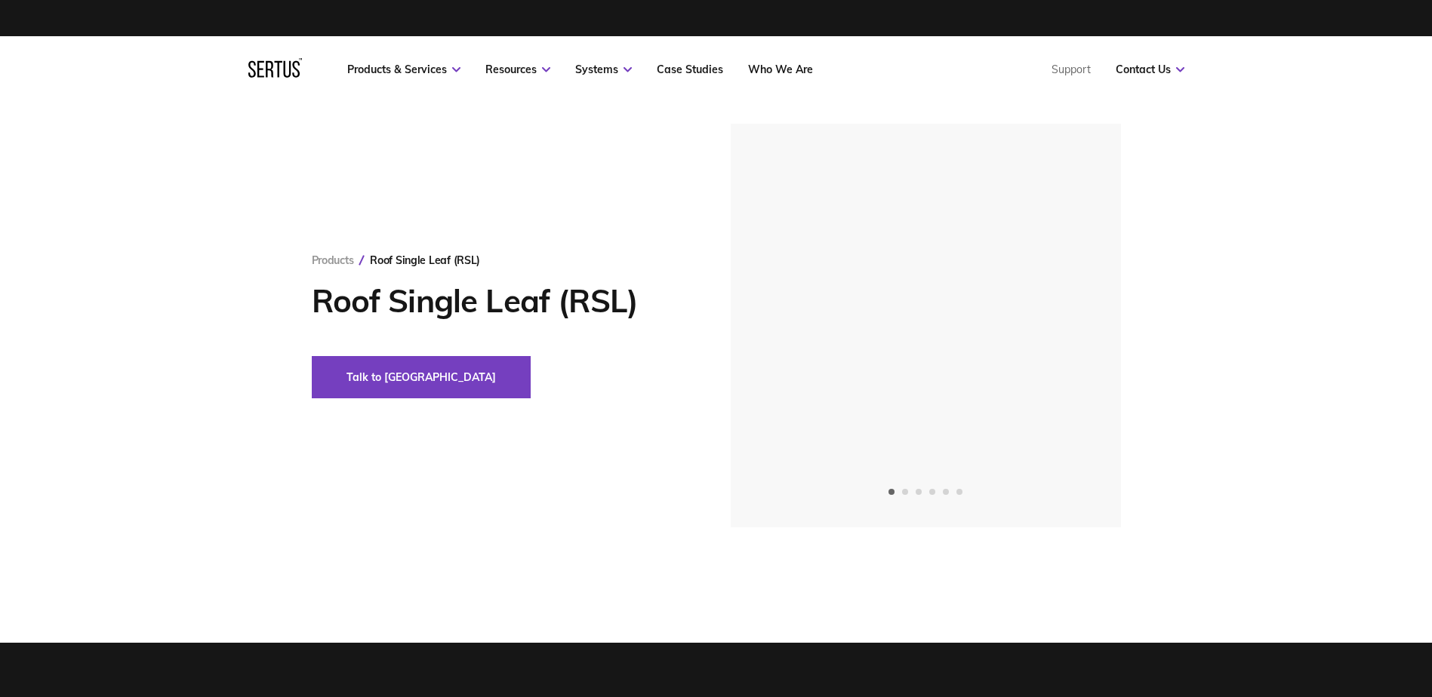 The image size is (1432, 697). I want to click on span: Go to slide 3, so click(919, 492).